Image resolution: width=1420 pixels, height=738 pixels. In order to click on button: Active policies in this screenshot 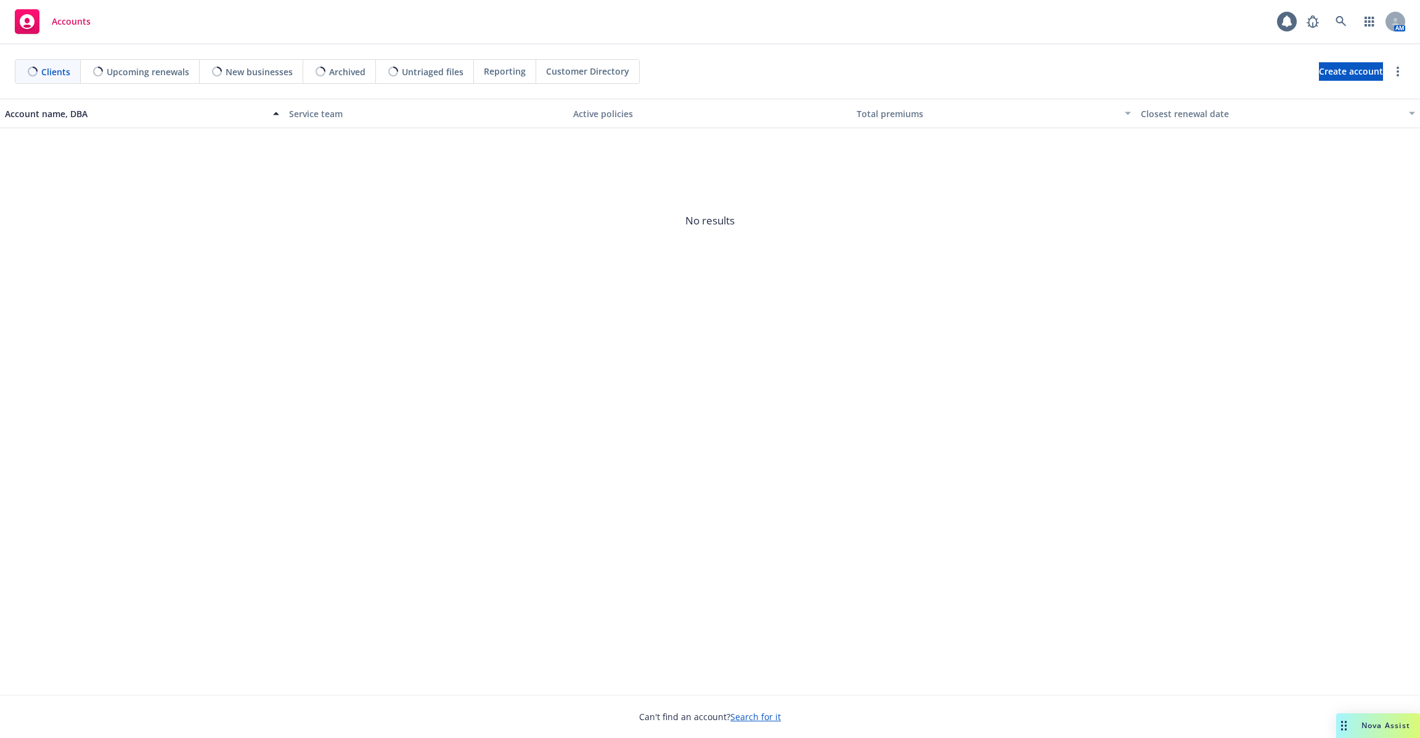, I will do `click(710, 113)`.